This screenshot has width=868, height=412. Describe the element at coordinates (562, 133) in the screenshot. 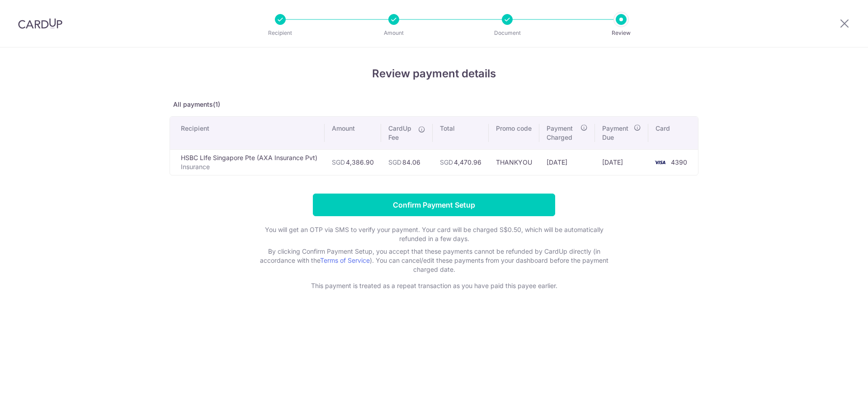

I see `span: Payment Charged` at that location.